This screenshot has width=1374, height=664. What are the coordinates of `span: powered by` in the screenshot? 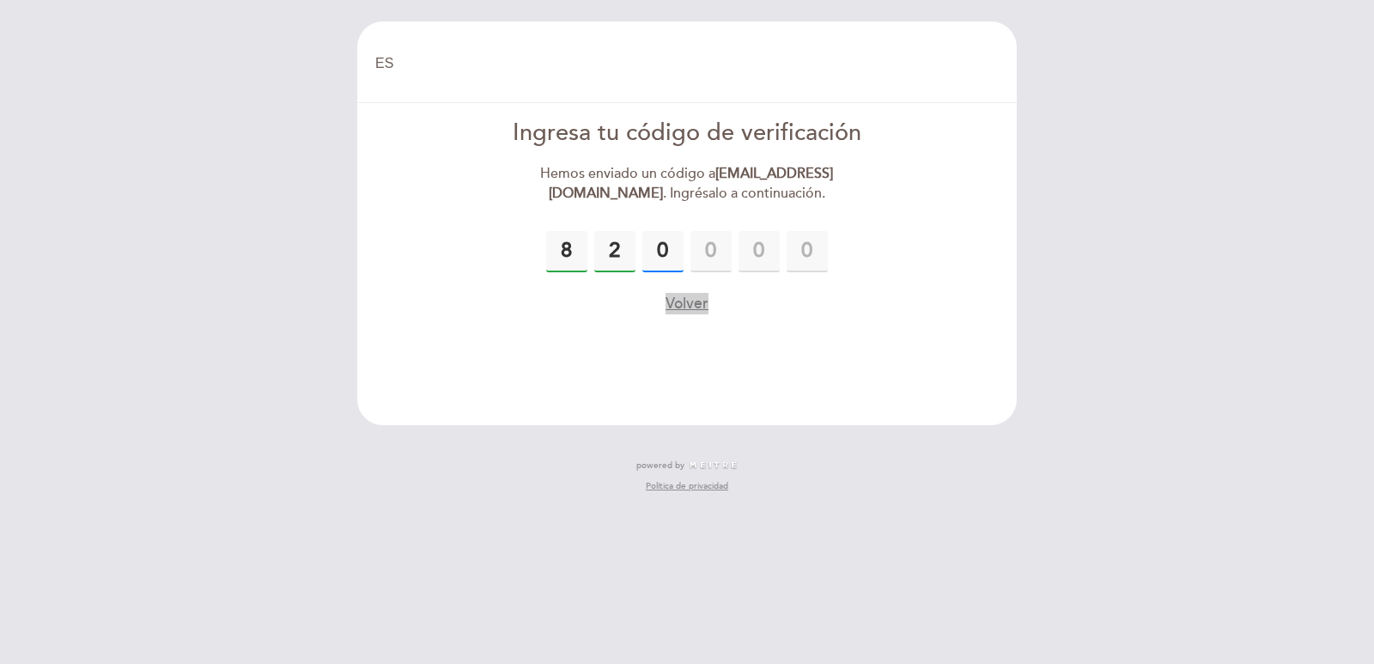 It's located at (660, 466).